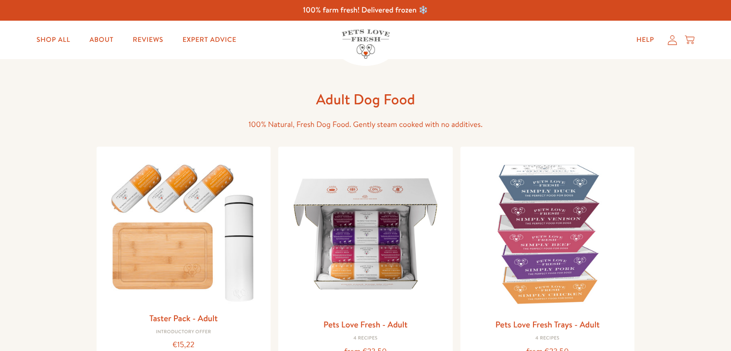 Image resolution: width=731 pixels, height=351 pixels. Describe the element at coordinates (210, 40) in the screenshot. I see `a: Expert Advice` at that location.